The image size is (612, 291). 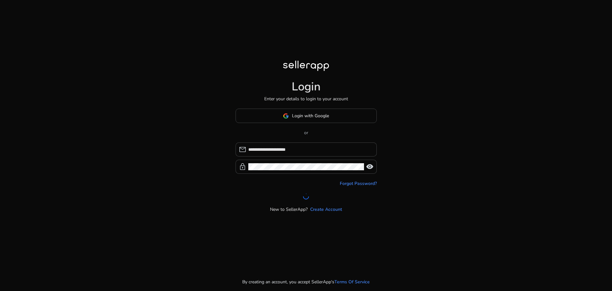 I want to click on span: Login with Google, so click(x=311, y=115).